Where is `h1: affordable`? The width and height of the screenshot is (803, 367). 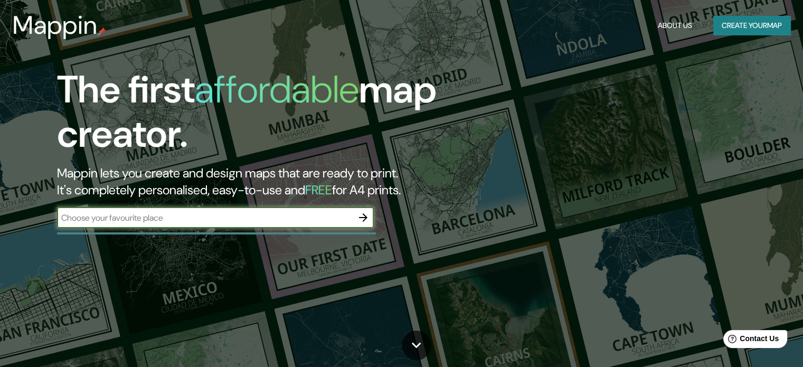
h1: affordable is located at coordinates (277, 89).